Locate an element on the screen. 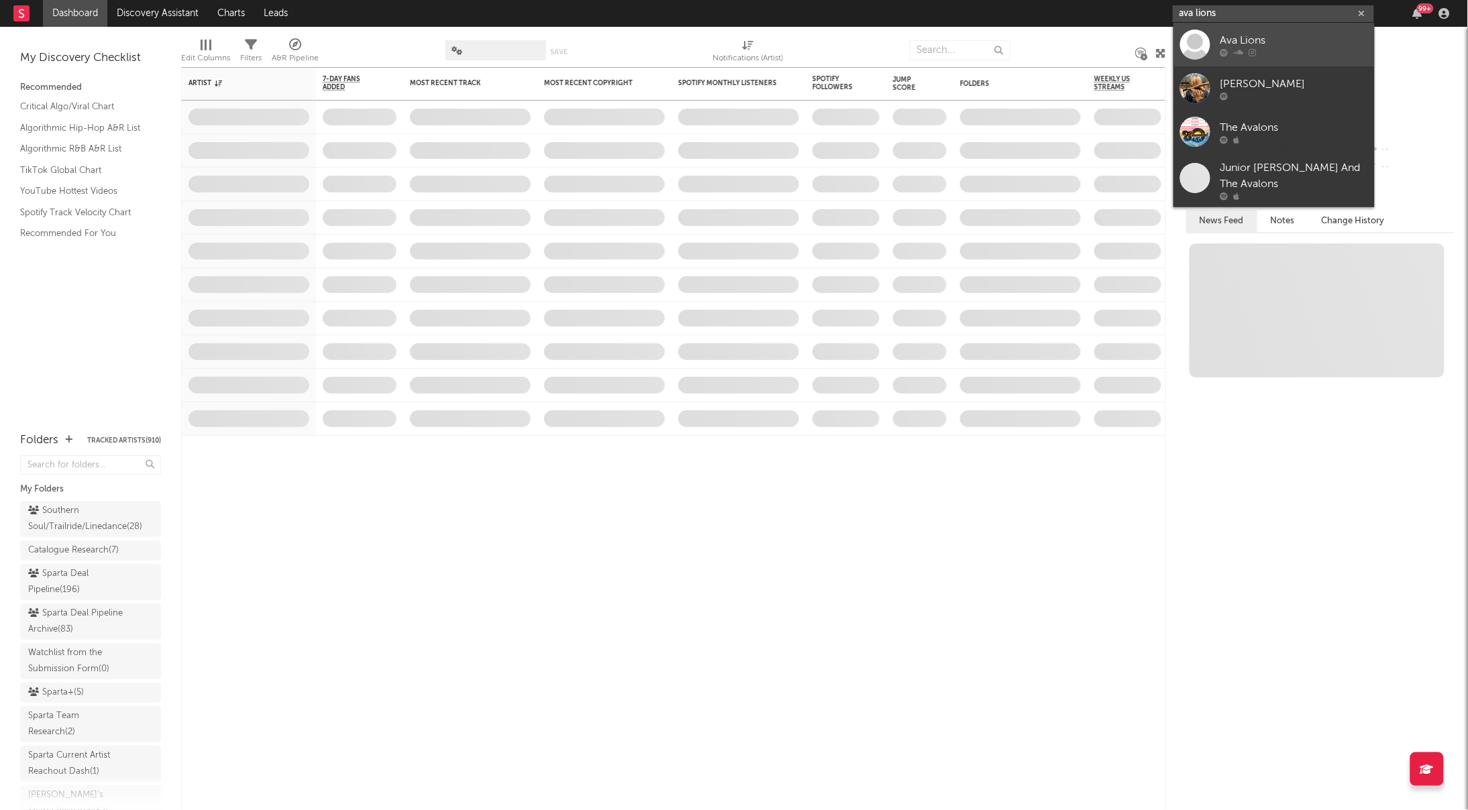  div: Catalogue Research ( 7 ) is located at coordinates (73, 551).